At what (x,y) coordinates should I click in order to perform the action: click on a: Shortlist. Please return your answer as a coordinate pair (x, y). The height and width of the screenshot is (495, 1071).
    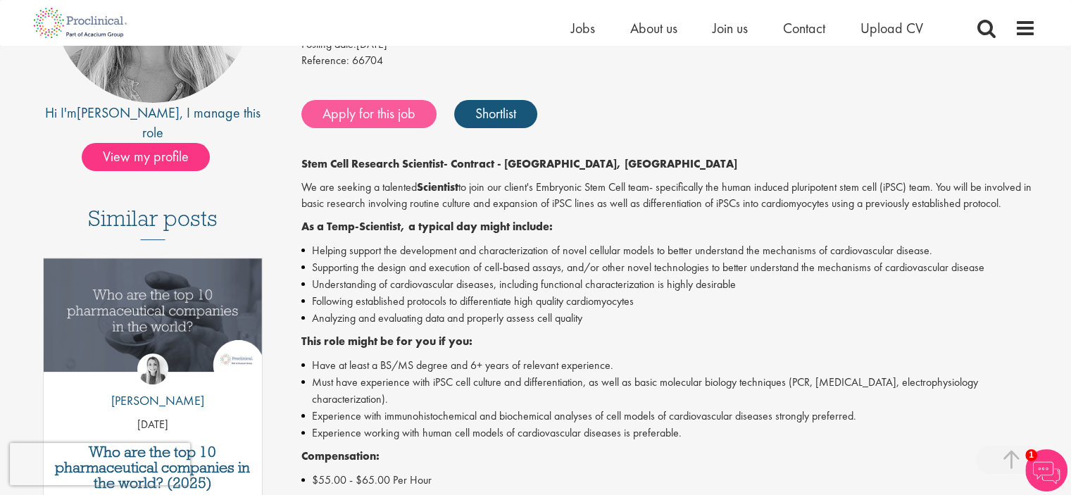
    Looking at the image, I should click on (496, 114).